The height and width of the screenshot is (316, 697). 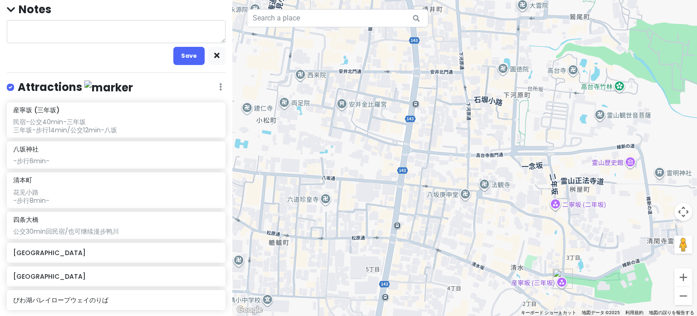 I want to click on h6: 四条大橋, so click(x=26, y=219).